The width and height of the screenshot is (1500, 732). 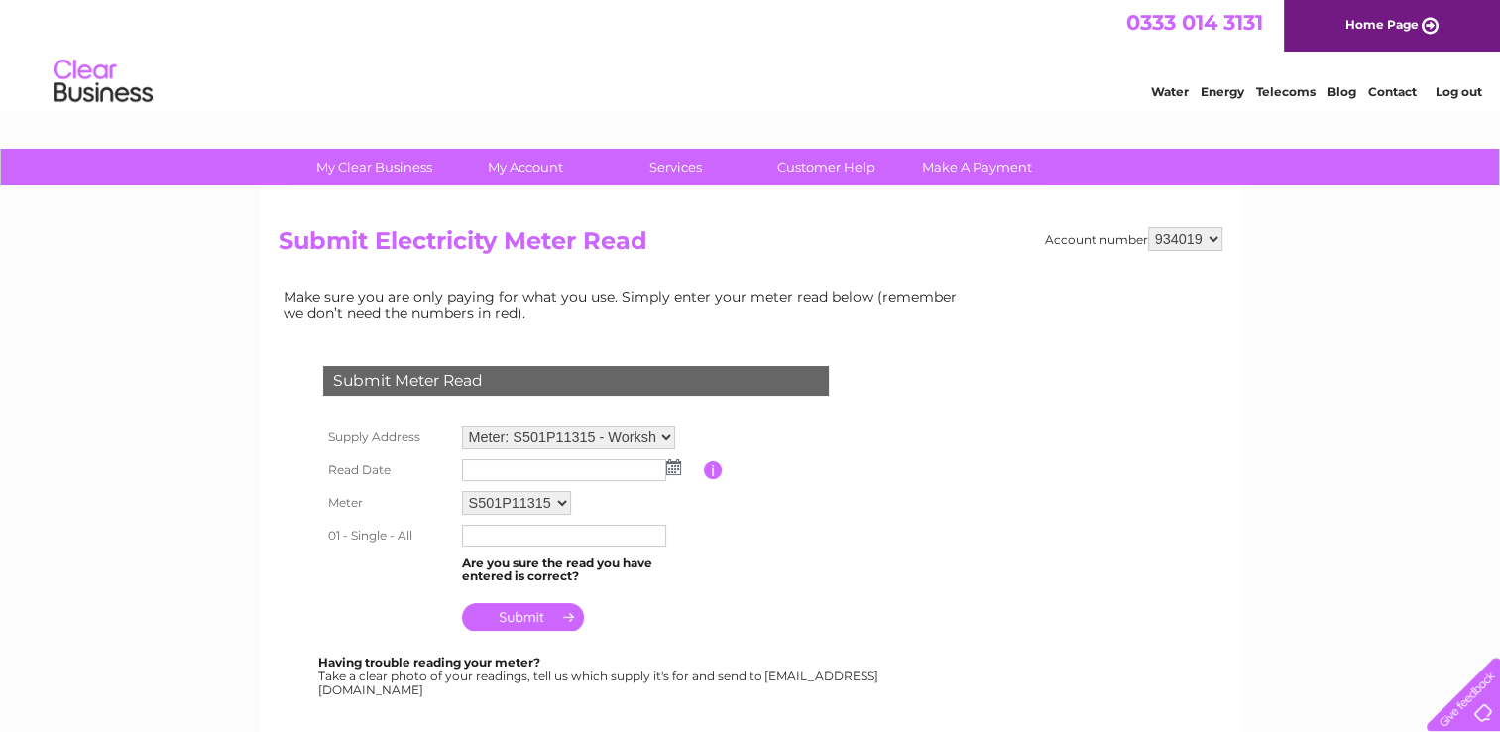 I want to click on th: Supply Address, so click(x=388, y=437).